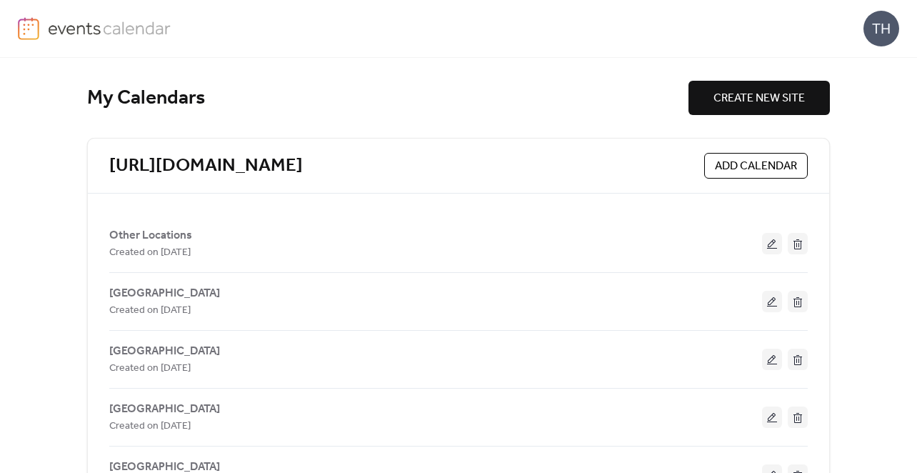 The width and height of the screenshot is (917, 473). Describe the element at coordinates (881, 29) in the screenshot. I see `div: TH` at that location.